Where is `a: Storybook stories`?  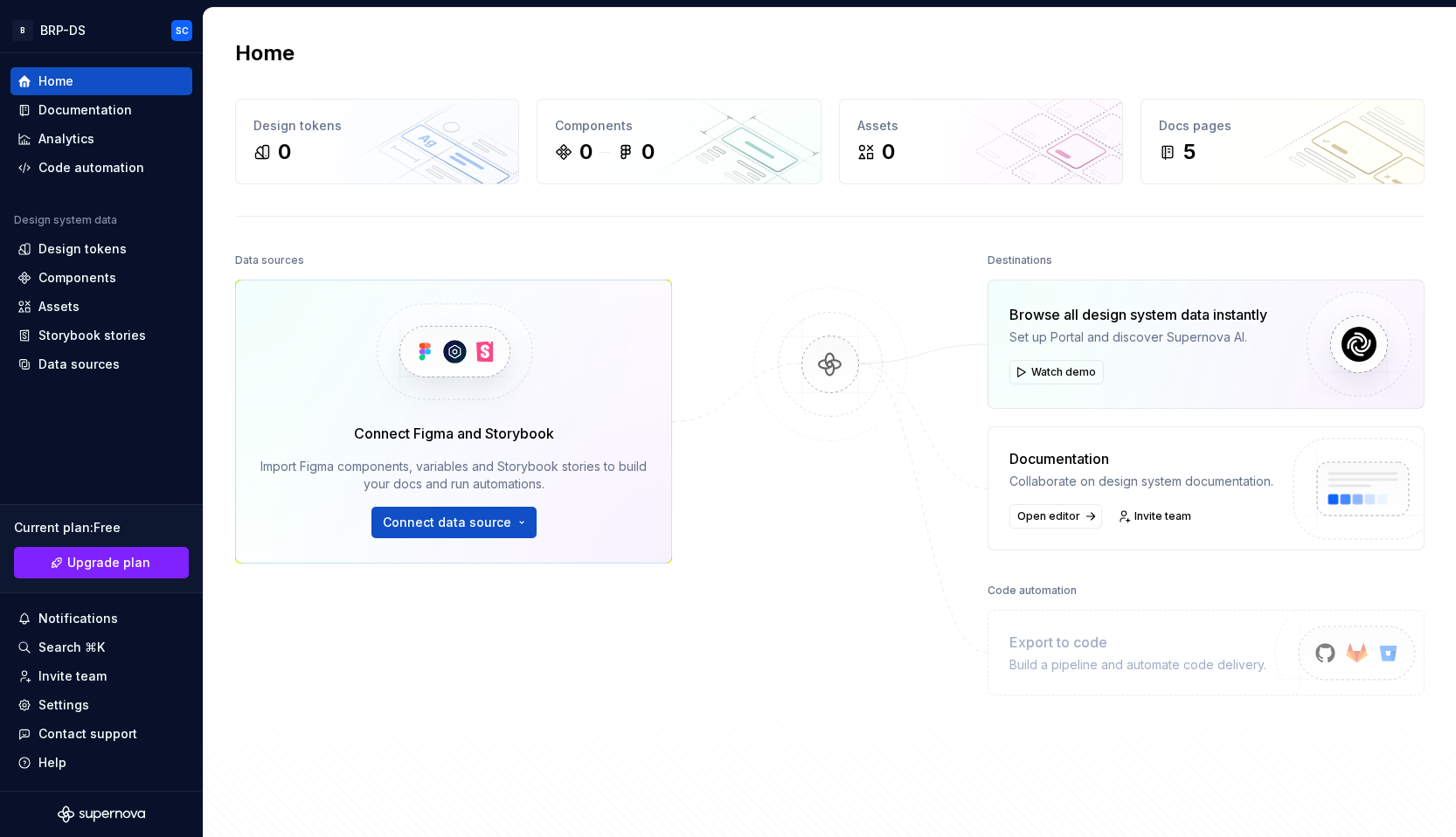 a: Storybook stories is located at coordinates (101, 335).